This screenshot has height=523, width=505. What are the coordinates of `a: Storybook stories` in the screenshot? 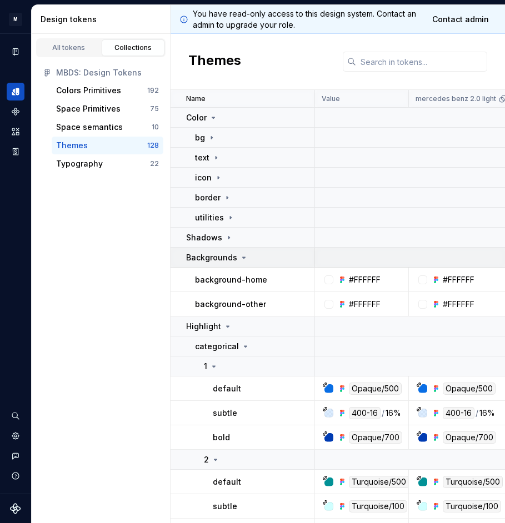 It's located at (16, 152).